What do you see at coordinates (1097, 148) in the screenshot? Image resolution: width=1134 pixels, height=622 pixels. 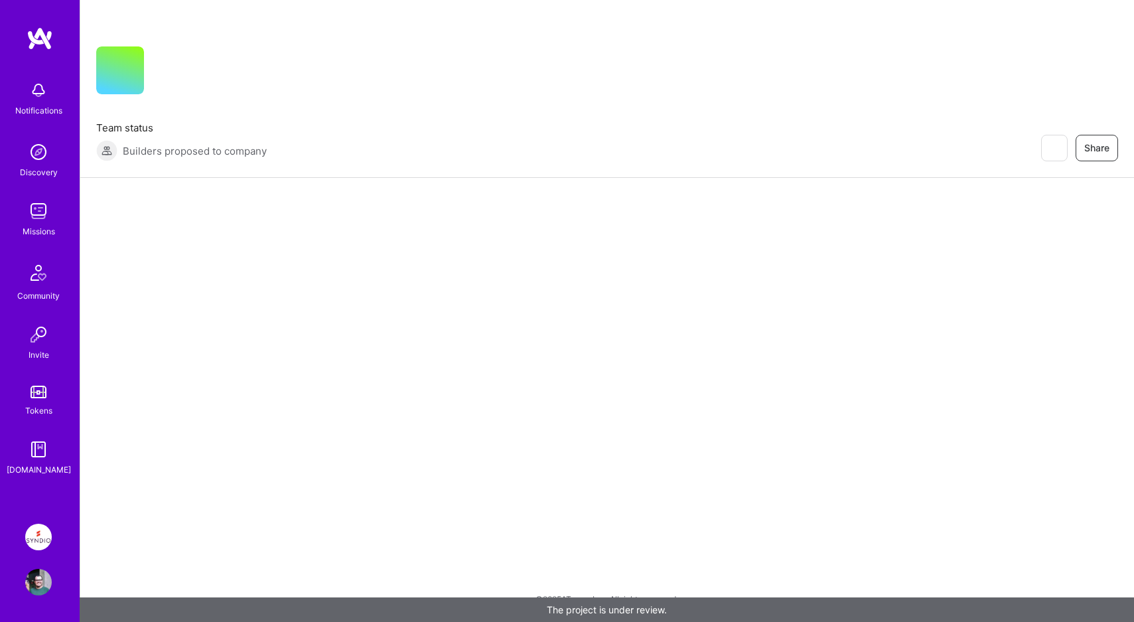 I see `span: Share` at bounding box center [1097, 148].